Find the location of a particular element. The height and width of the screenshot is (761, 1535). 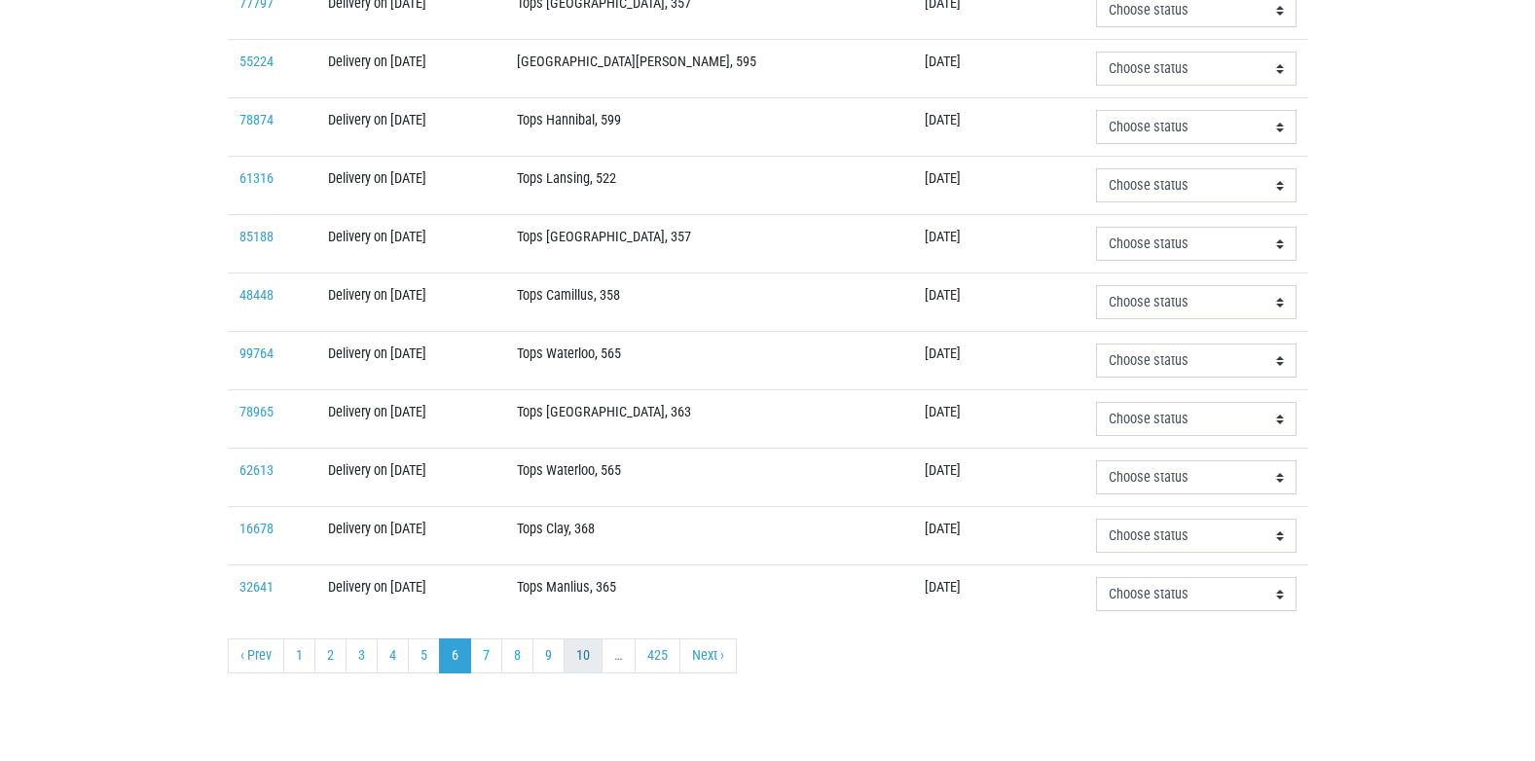

a: 85188 is located at coordinates (256, 237).